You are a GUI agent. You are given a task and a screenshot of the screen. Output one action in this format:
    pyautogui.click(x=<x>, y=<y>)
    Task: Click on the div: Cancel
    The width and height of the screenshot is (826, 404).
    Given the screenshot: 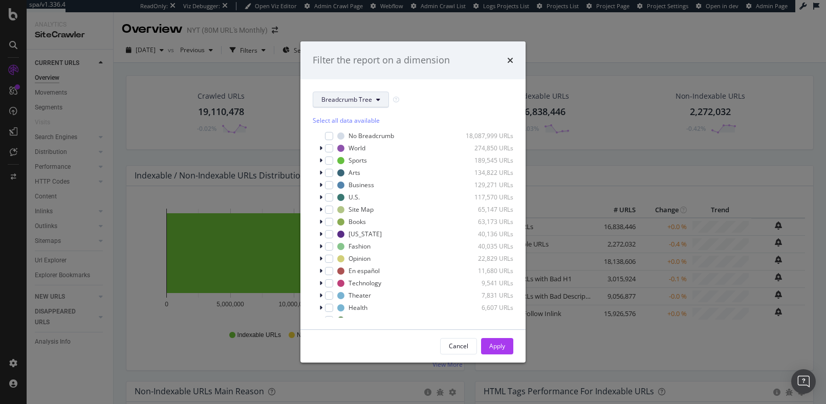 What is the action you would take?
    pyautogui.click(x=458, y=346)
    